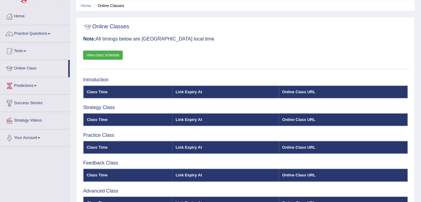  What do you see at coordinates (35, 50) in the screenshot?
I see `a: Tests` at bounding box center [35, 50].